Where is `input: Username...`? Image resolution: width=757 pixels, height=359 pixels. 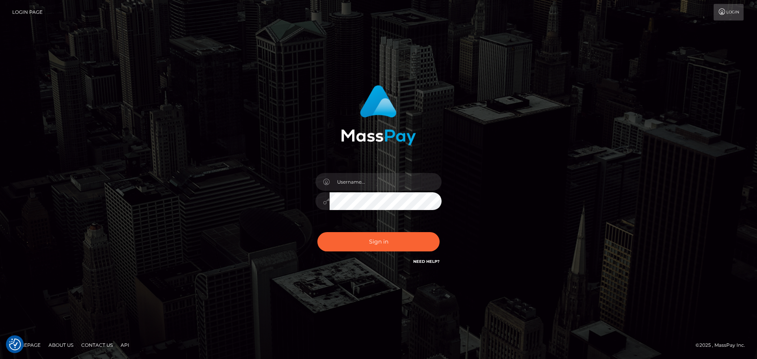 input: Username... is located at coordinates (386, 182).